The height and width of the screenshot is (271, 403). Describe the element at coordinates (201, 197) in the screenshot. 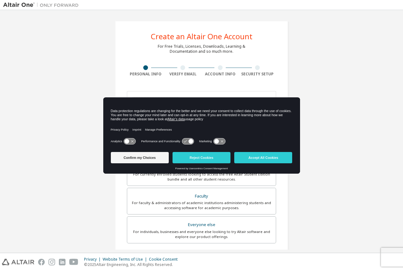

I see `div: Faculty` at that location.